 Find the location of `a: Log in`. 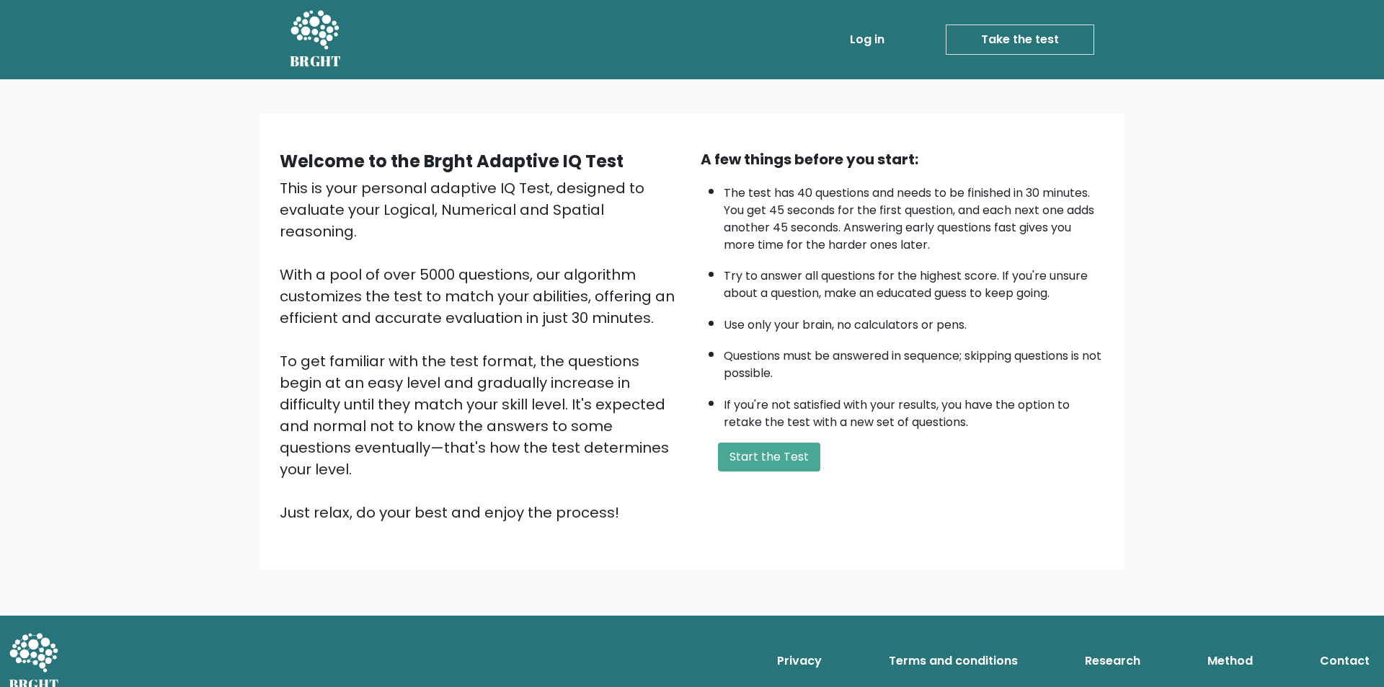

a: Log in is located at coordinates (867, 40).